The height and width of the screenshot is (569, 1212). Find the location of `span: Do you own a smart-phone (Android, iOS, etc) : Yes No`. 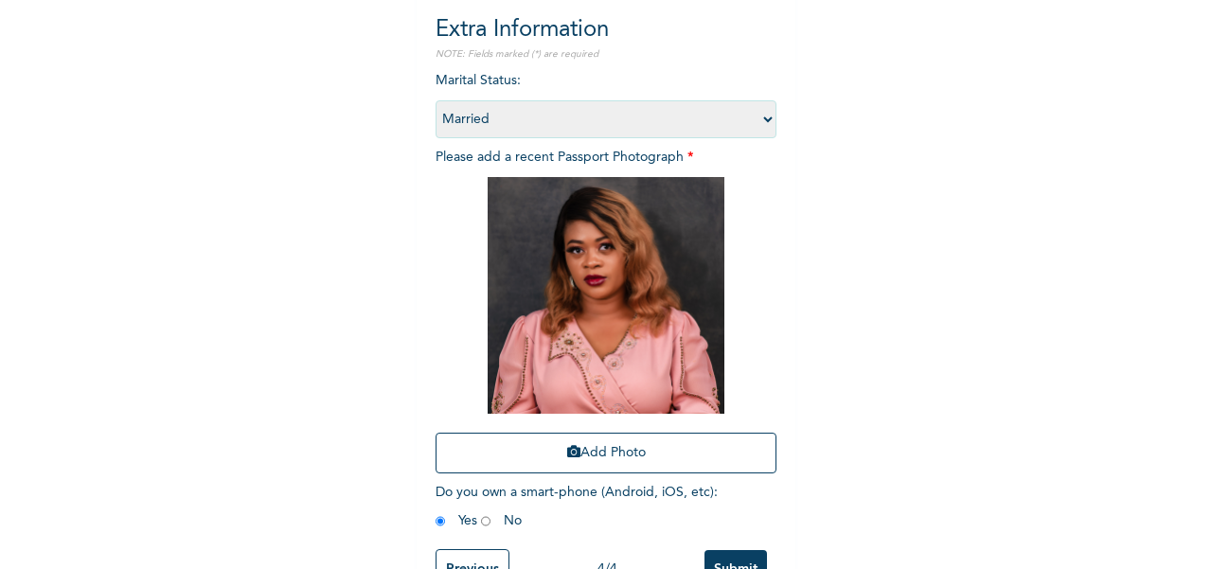

span: Do you own a smart-phone (Android, iOS, etc) : Yes No is located at coordinates (577, 506).